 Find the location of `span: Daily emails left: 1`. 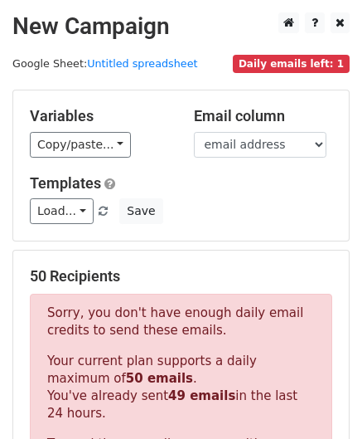

span: Daily emails left: 1 is located at coordinates (291, 64).